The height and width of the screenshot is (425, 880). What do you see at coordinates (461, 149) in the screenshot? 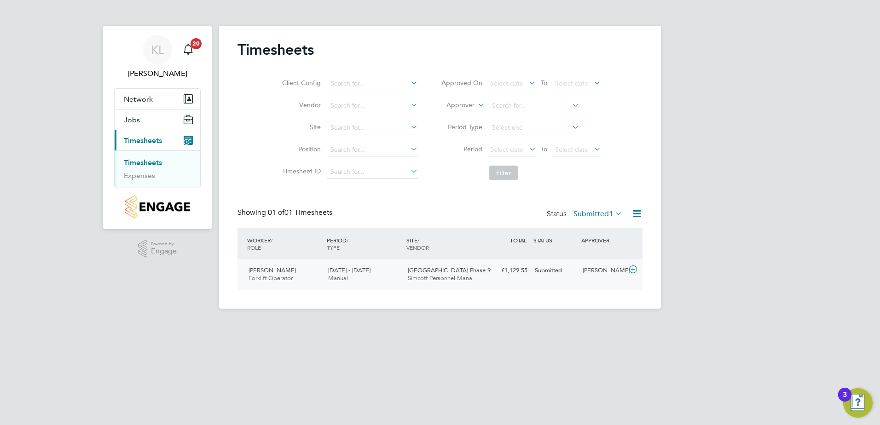
I see `label: Period` at bounding box center [461, 149].